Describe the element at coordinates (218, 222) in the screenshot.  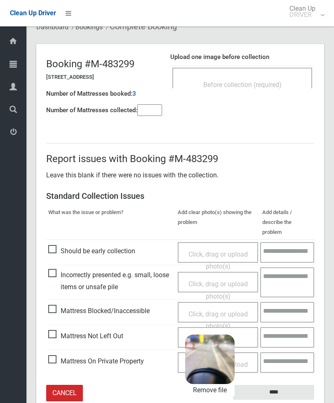
I see `th: Add clear photo(s) showing the problem` at that location.